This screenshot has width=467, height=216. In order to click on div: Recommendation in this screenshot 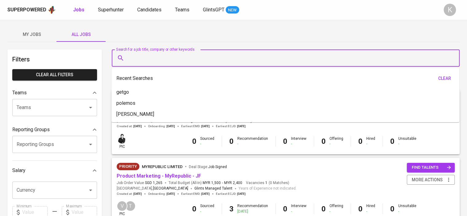, I will do `click(253, 141)`.